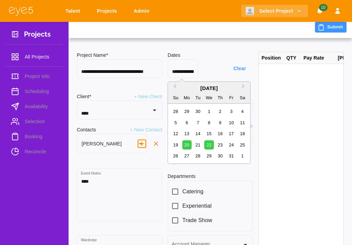 The image size is (352, 245). What do you see at coordinates (21, 11) in the screenshot?
I see `img: eye5` at bounding box center [21, 11].